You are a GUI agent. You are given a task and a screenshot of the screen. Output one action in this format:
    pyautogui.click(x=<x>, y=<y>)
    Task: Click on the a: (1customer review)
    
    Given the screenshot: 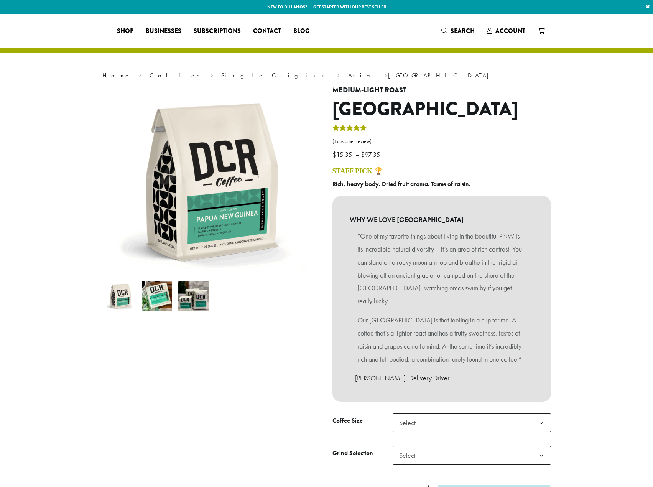 What is the action you would take?
    pyautogui.click(x=442, y=142)
    